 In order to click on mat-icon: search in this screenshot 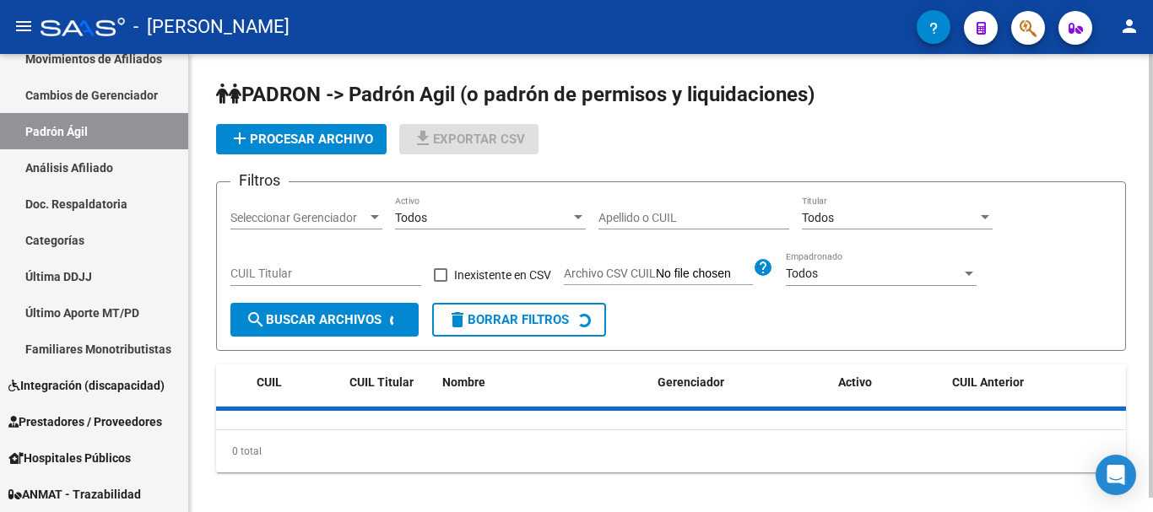, I will do `click(256, 320)`.